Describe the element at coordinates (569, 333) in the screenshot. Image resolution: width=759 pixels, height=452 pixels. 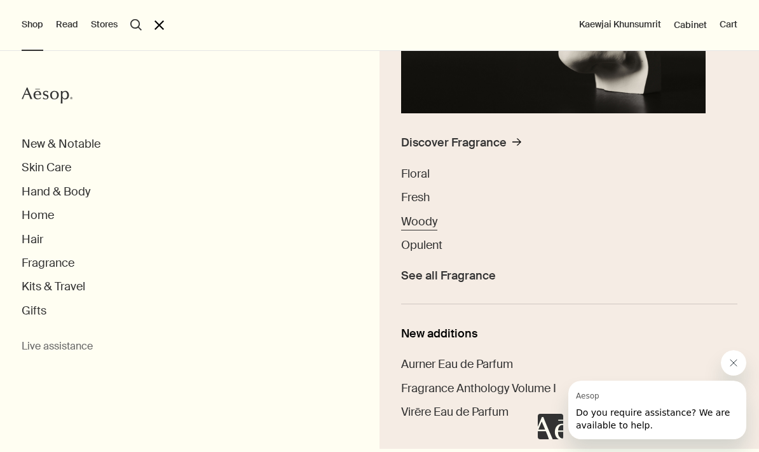
I see `div: New additions` at that location.